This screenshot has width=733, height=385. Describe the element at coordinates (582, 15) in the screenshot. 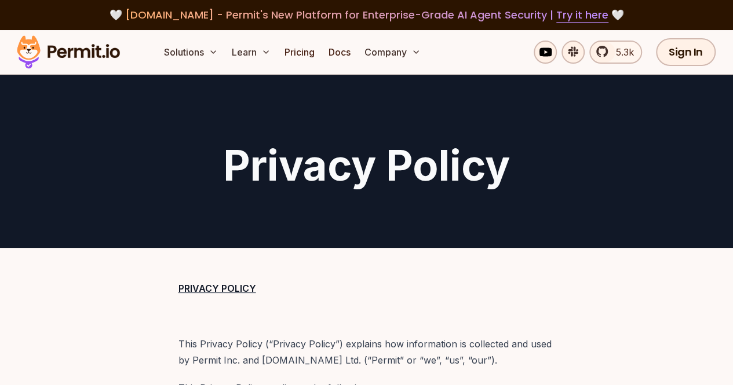

I see `a: Try it here` at that location.